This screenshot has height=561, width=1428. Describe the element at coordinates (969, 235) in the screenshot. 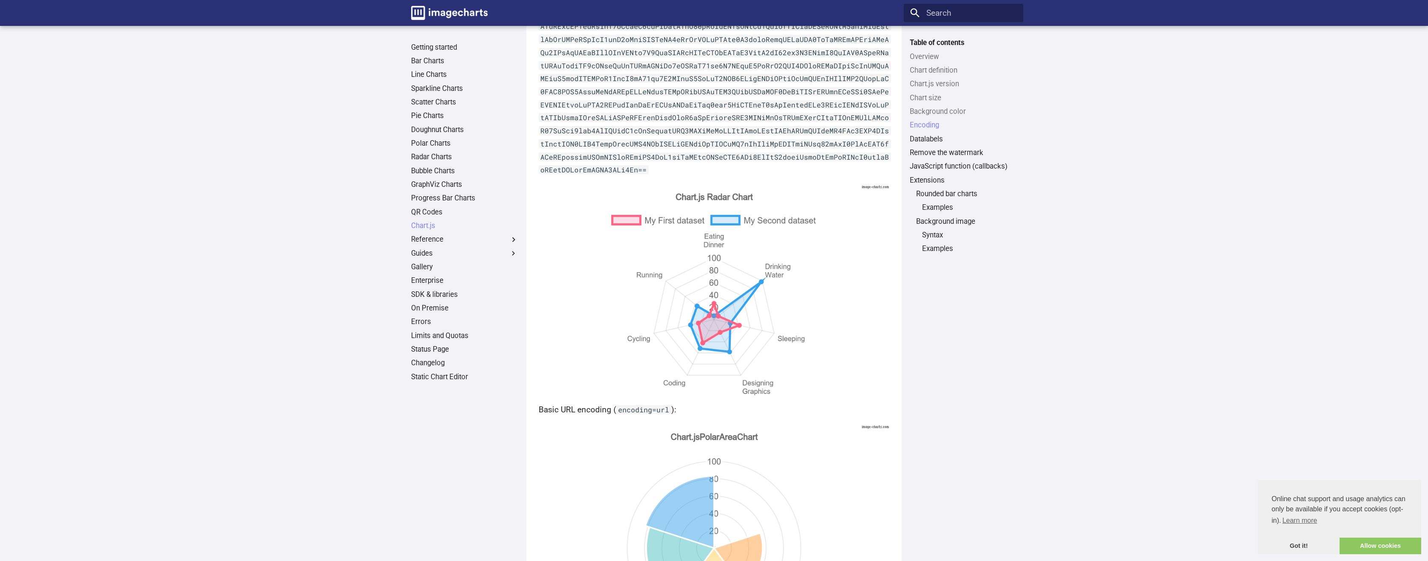

I see `a: Syntax` at that location.